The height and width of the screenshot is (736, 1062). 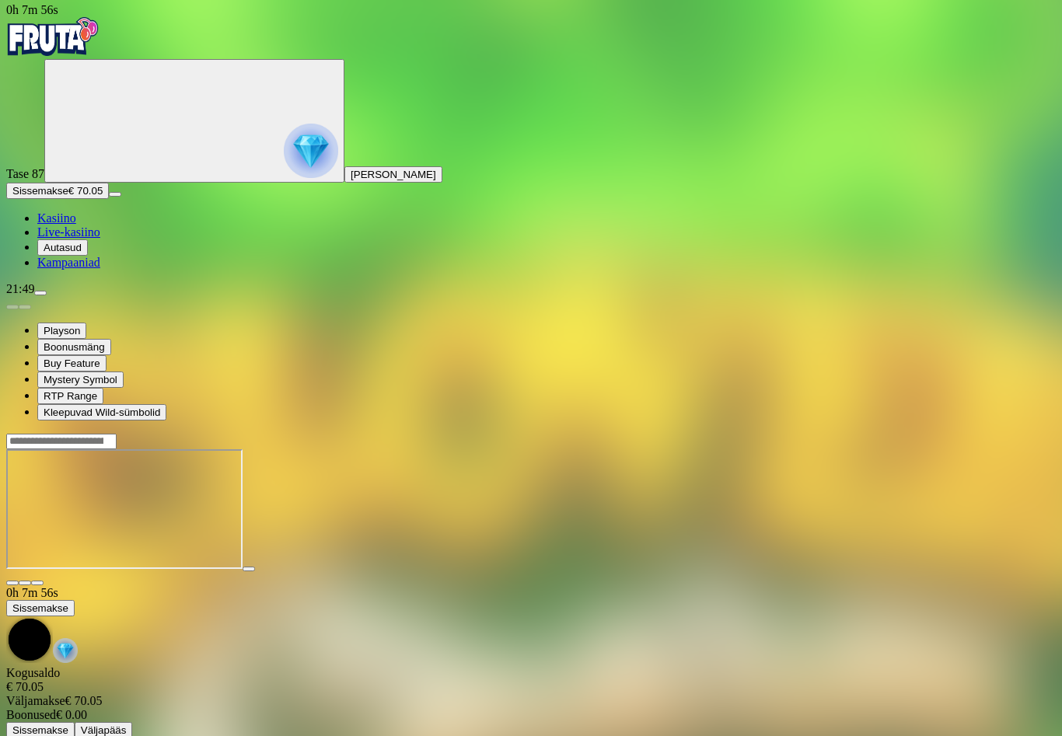 What do you see at coordinates (74, 347) in the screenshot?
I see `button: Boonusmäng` at bounding box center [74, 347].